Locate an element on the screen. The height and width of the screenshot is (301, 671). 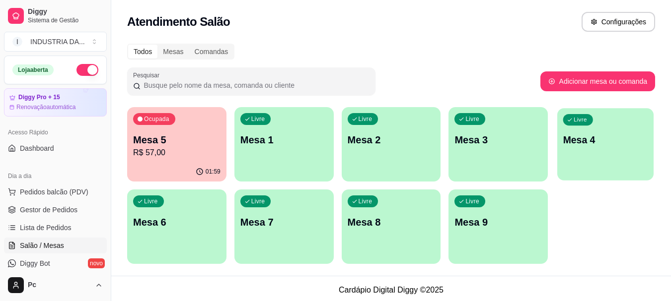
p: Mesa 8 is located at coordinates (391, 223).